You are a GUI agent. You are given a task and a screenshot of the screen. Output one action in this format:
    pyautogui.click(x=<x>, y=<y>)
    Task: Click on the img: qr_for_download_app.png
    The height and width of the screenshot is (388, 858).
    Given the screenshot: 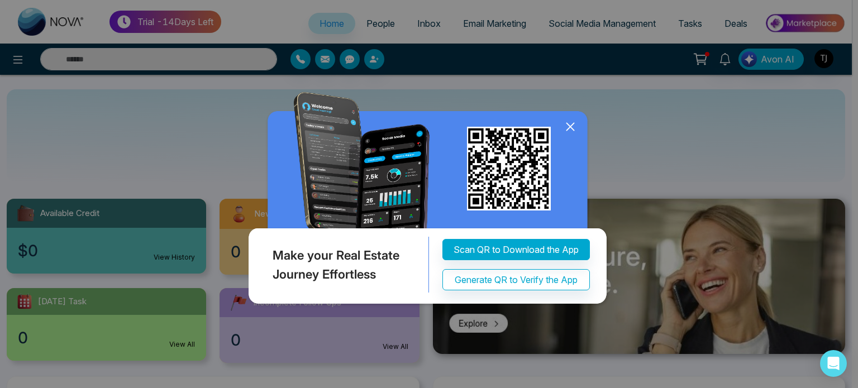 What is the action you would take?
    pyautogui.click(x=509, y=169)
    